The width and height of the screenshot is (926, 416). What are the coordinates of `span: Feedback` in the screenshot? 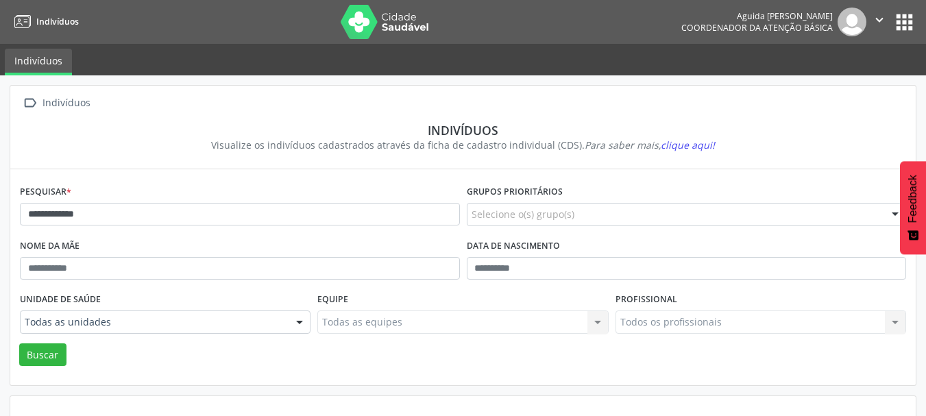 It's located at (913, 199).